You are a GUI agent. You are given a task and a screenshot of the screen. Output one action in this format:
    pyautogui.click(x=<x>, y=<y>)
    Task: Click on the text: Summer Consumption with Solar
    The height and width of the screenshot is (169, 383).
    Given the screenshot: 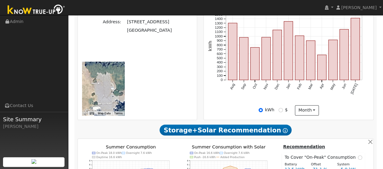 What is the action you would take?
    pyautogui.click(x=229, y=147)
    